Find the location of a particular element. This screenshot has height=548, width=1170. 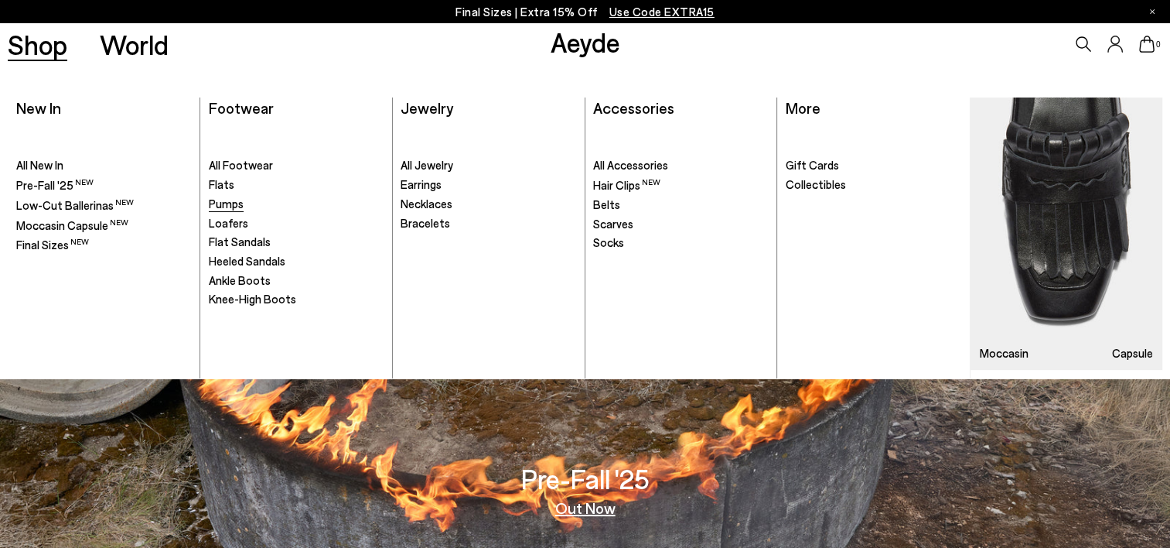

span: Collectibles is located at coordinates (816, 184).